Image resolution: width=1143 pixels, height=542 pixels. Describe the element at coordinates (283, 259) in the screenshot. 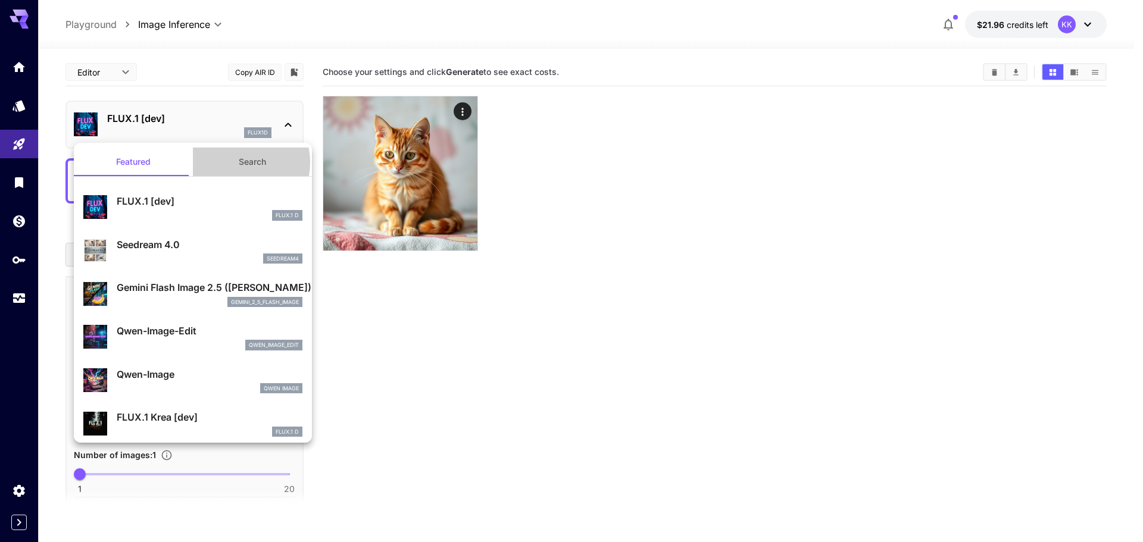

I see `p: seedream4` at that location.